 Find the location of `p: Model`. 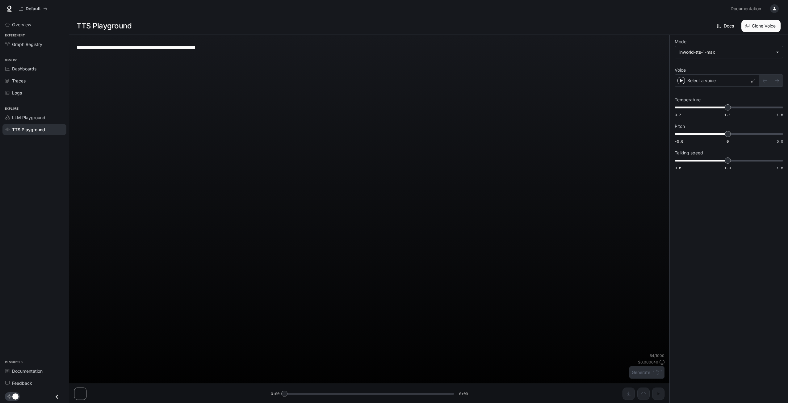

p: Model is located at coordinates (681, 42).